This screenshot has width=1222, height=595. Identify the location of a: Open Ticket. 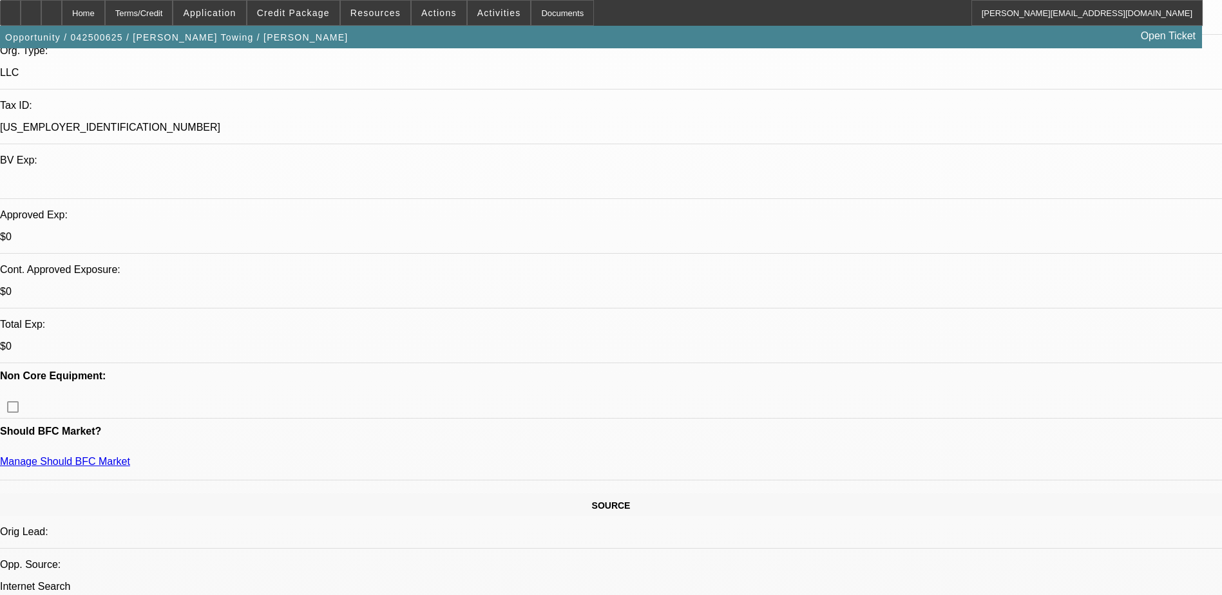
(1168, 36).